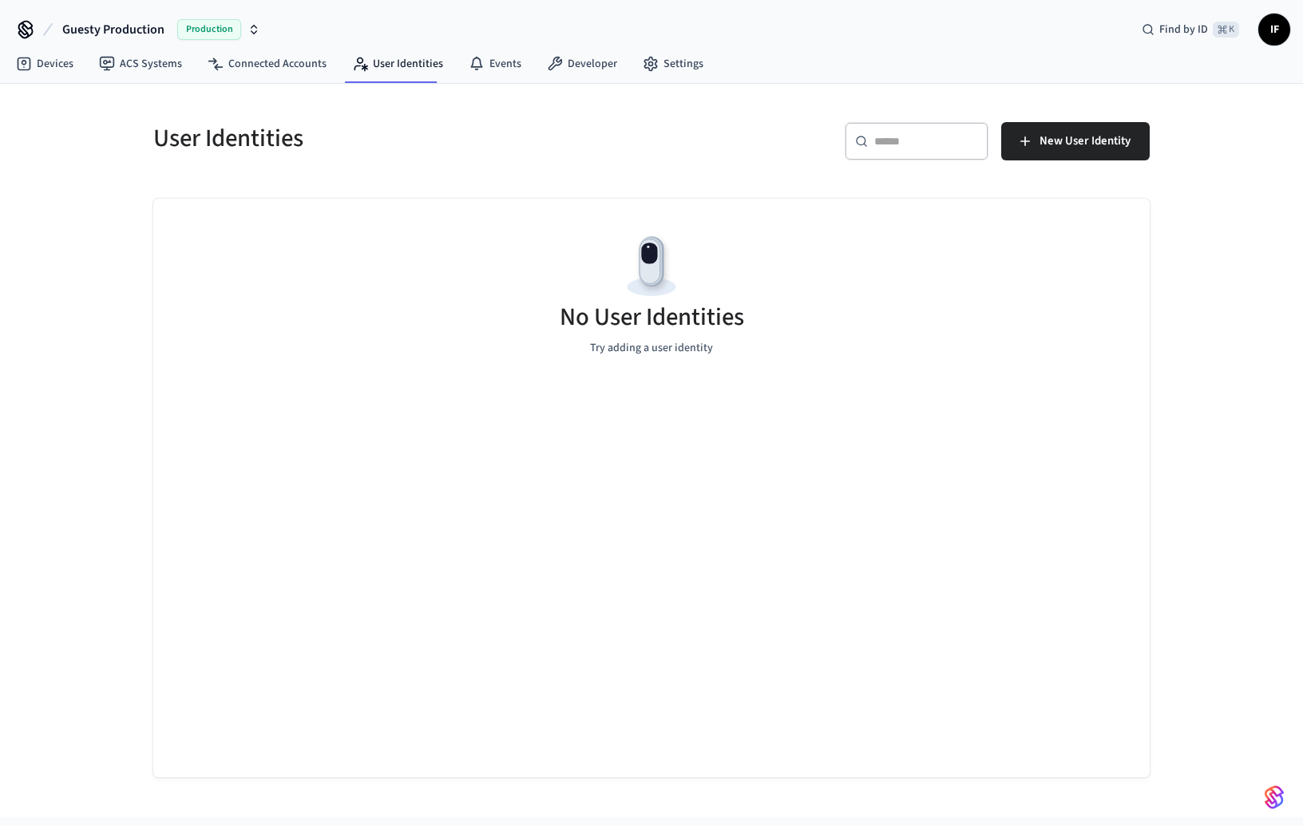 The width and height of the screenshot is (1303, 826). Describe the element at coordinates (113, 30) in the screenshot. I see `span: Guesty Production` at that location.